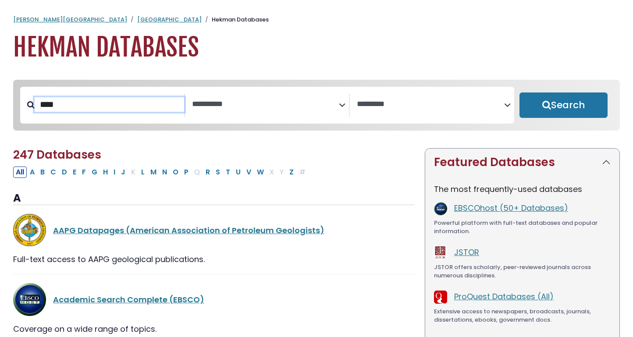 This screenshot has width=633, height=337. Describe the element at coordinates (213, 329) in the screenshot. I see `div: Coverage on a wide range of topics.` at that location.